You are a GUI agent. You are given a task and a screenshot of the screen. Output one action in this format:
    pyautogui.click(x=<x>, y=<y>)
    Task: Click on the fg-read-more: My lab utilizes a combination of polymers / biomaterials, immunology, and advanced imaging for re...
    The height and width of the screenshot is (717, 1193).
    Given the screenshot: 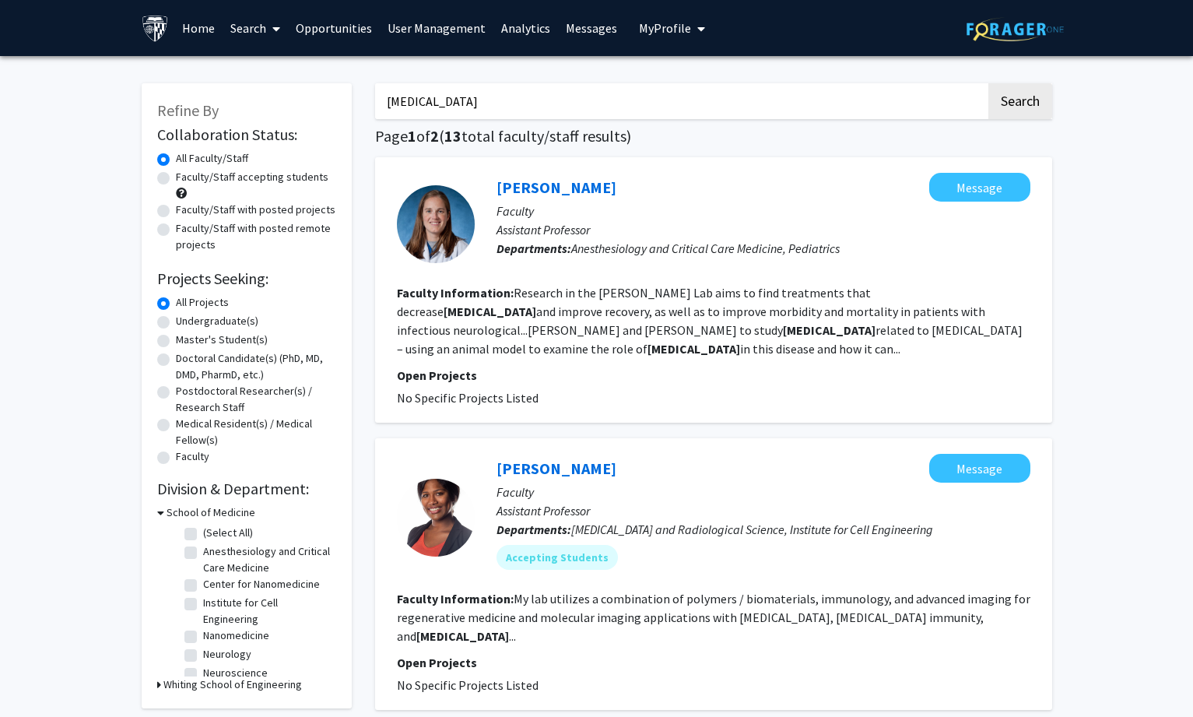 What is the action you would take?
    pyautogui.click(x=713, y=617)
    